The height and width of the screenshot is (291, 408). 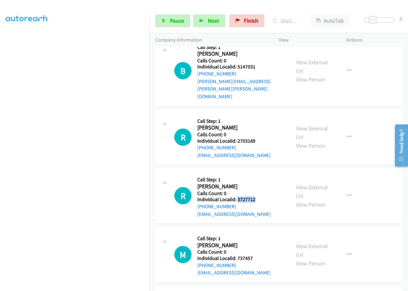 What do you see at coordinates (307, 40) in the screenshot?
I see `p: View` at bounding box center [307, 40].